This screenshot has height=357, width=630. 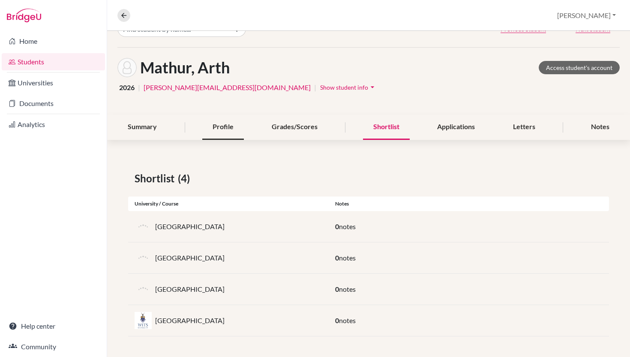 What do you see at coordinates (53, 124) in the screenshot?
I see `a: Analytics` at bounding box center [53, 124].